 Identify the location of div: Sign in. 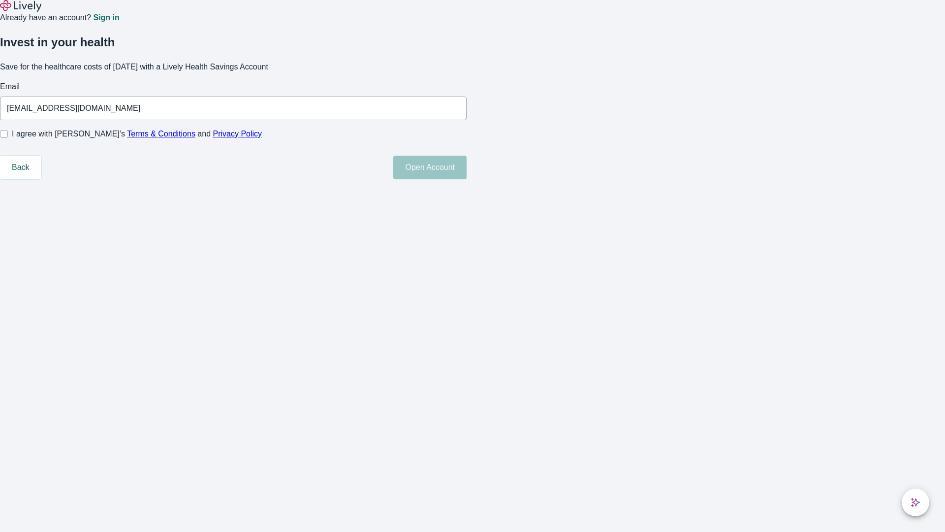
(106, 18).